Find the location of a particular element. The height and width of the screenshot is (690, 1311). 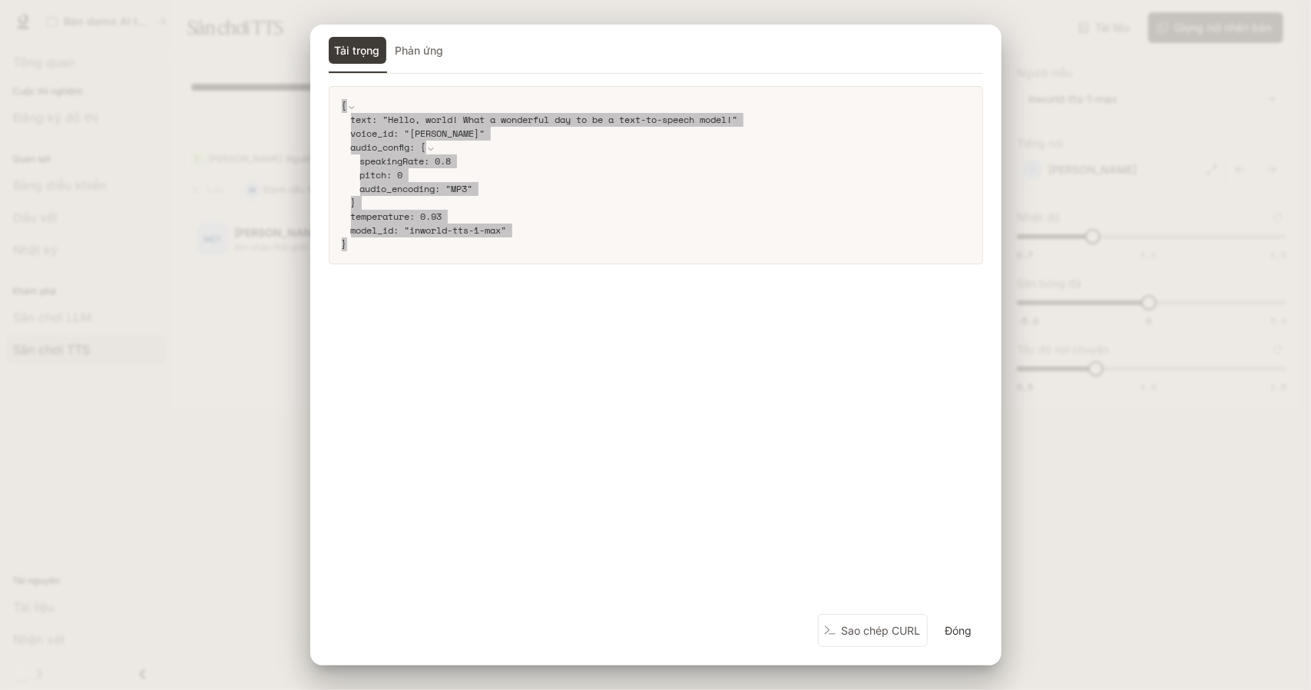

span: speakingRate is located at coordinates (392, 160).